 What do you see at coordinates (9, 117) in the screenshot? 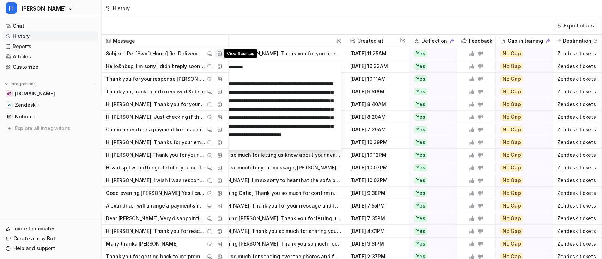
I see `img: Notion` at bounding box center [9, 117].